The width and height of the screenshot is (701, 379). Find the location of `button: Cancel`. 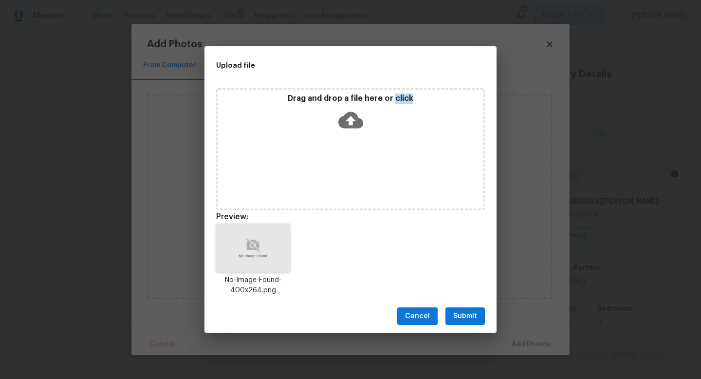

button: Cancel is located at coordinates (417, 316).